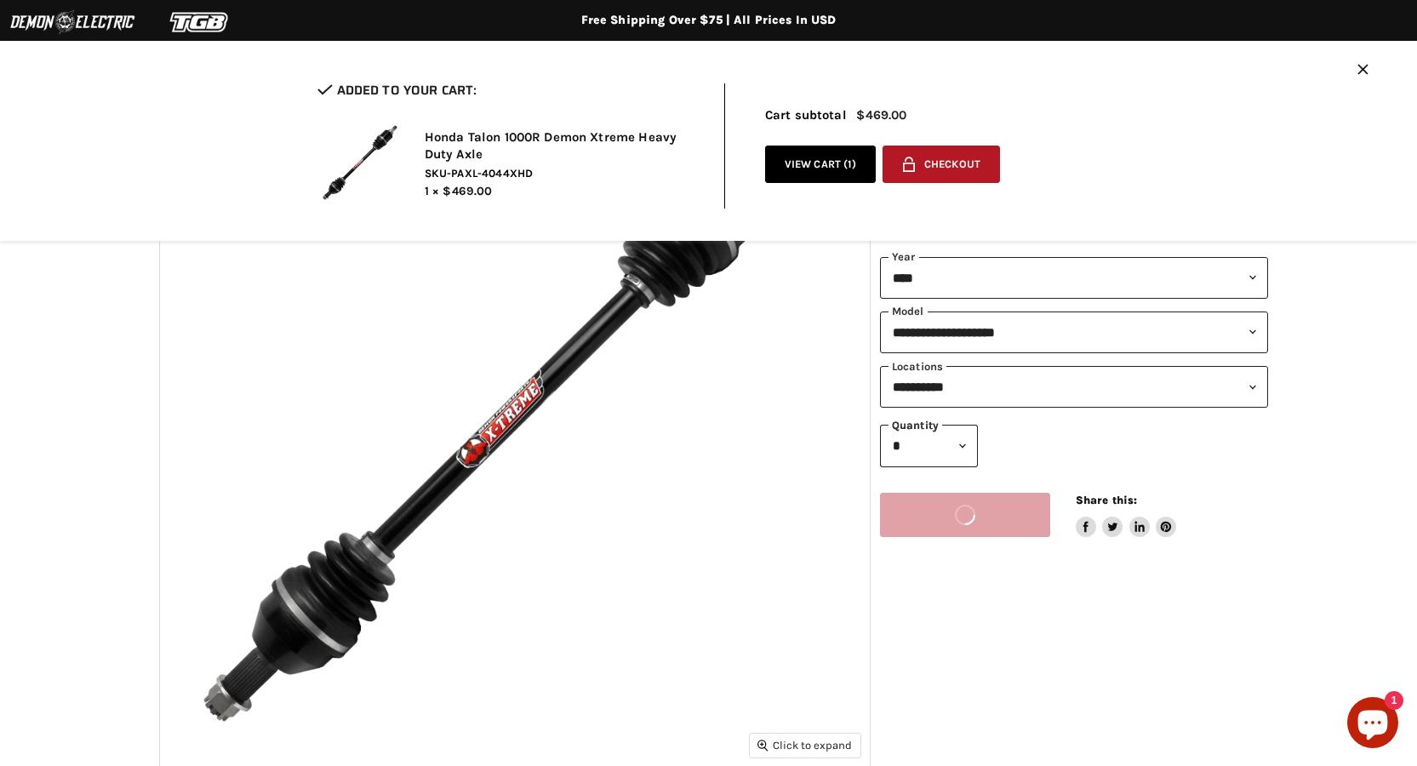  Describe the element at coordinates (1373, 724) in the screenshot. I see `inbox-online-store-chat: Shopify online store chat` at that location.